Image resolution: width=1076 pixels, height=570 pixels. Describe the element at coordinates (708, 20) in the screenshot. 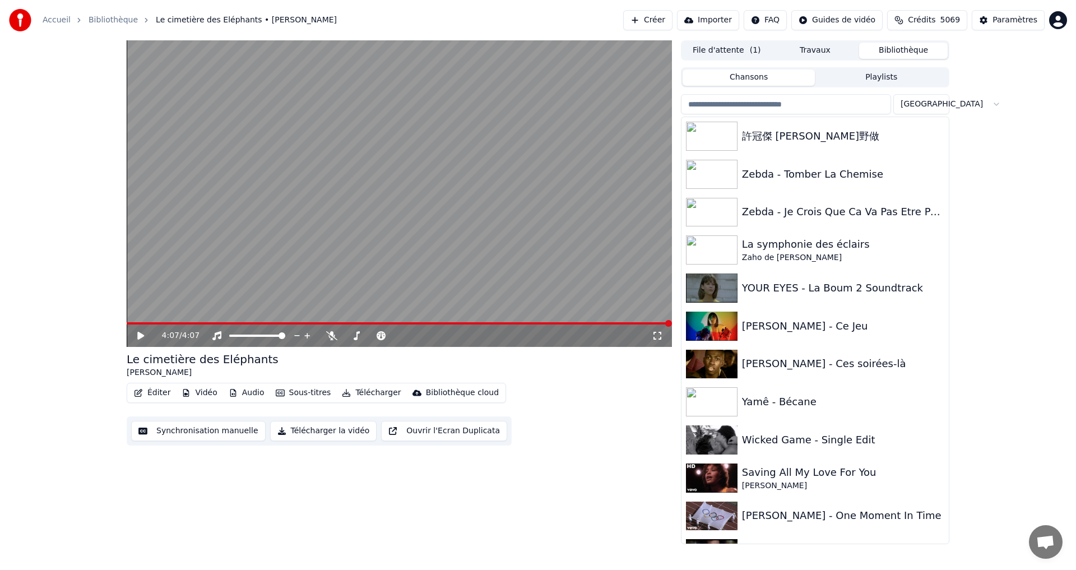

I see `button: Importer` at that location.